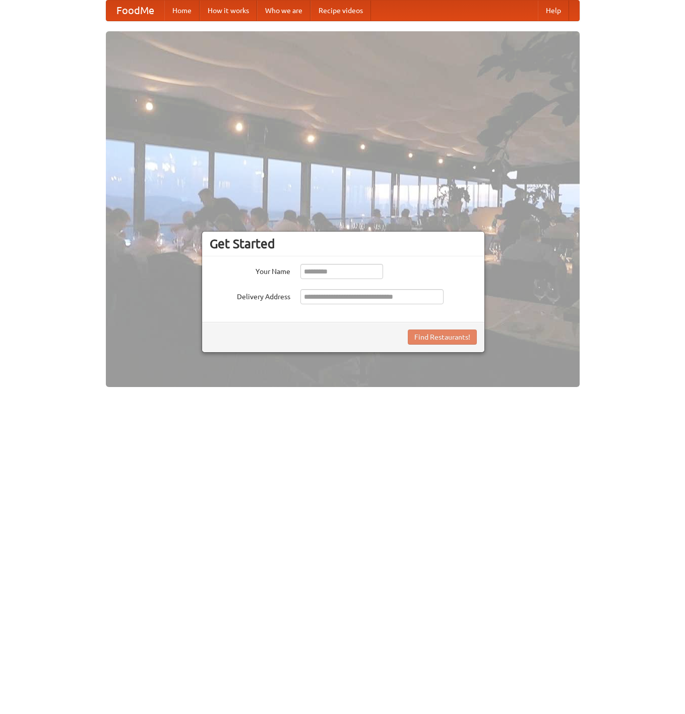 The image size is (685, 714). What do you see at coordinates (228, 11) in the screenshot?
I see `a: How it works` at bounding box center [228, 11].